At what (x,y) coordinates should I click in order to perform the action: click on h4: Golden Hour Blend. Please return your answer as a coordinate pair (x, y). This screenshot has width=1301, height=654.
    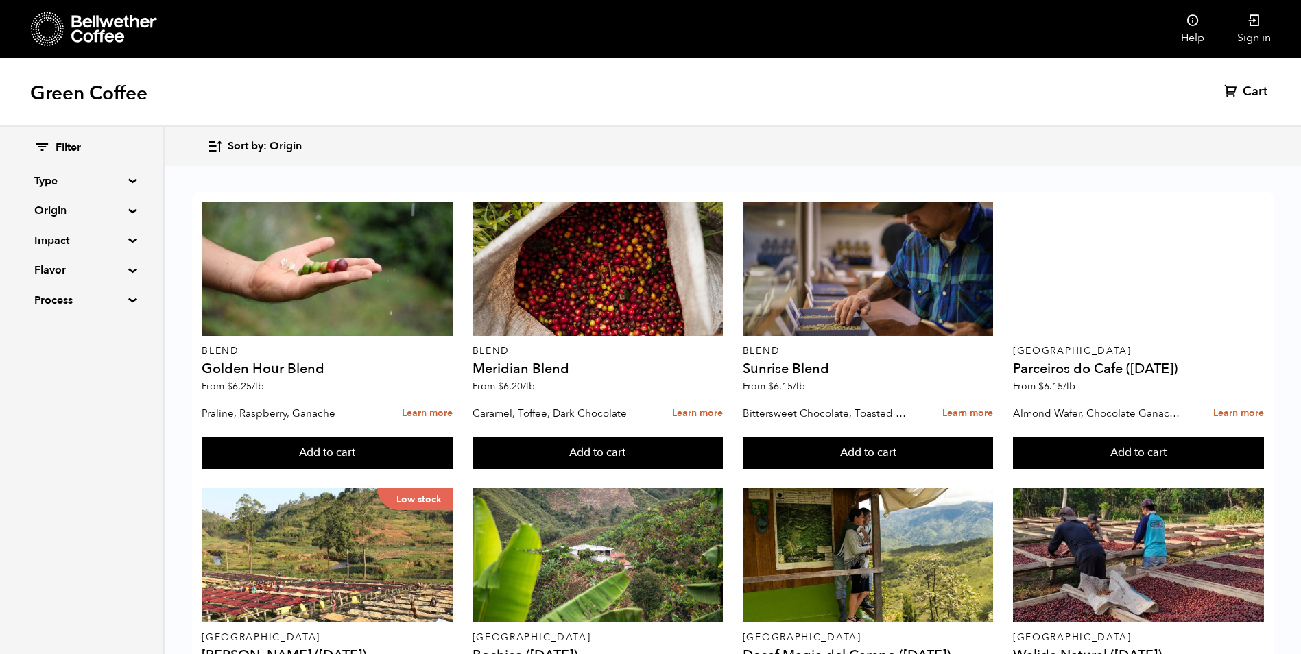
    Looking at the image, I should click on (327, 369).